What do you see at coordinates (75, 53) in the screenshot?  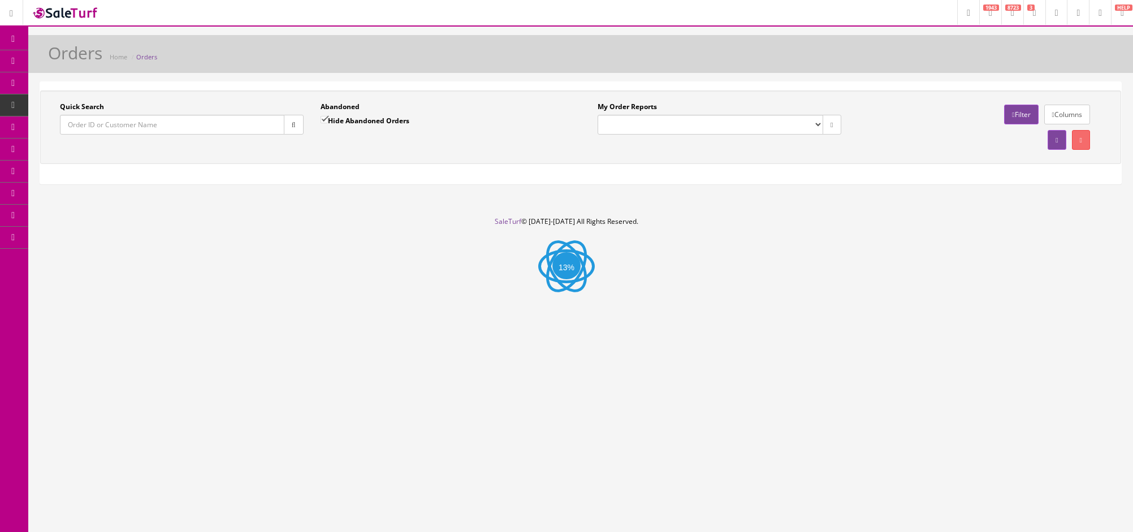 I see `h1: Orders` at bounding box center [75, 53].